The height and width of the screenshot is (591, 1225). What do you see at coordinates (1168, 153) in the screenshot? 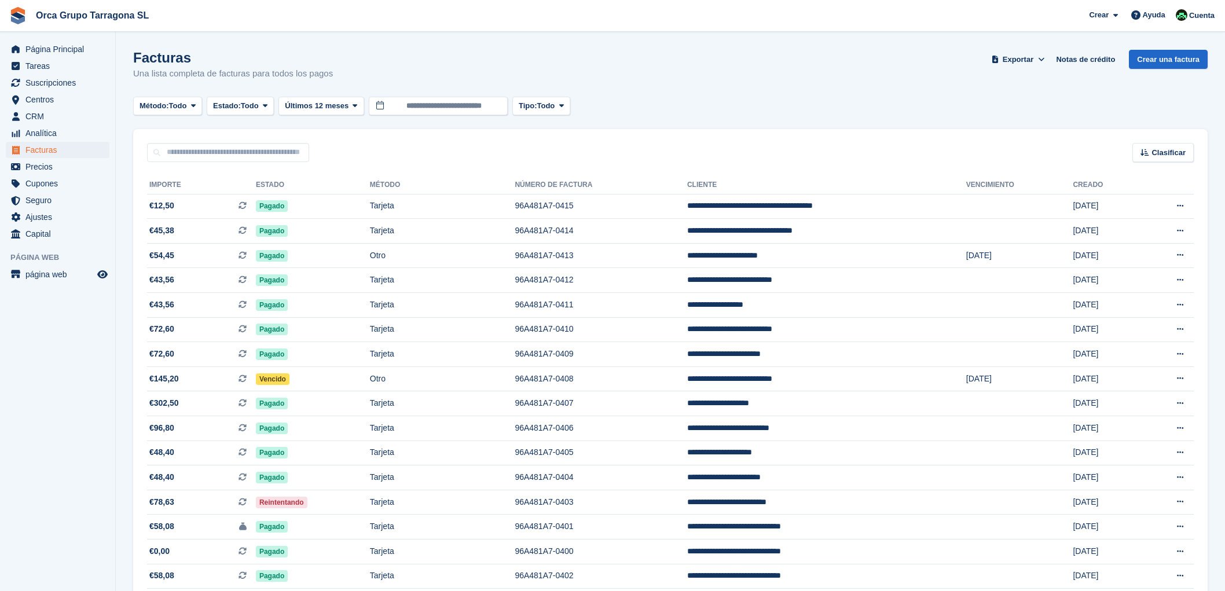
I see `span: Clasificar` at bounding box center [1168, 153].